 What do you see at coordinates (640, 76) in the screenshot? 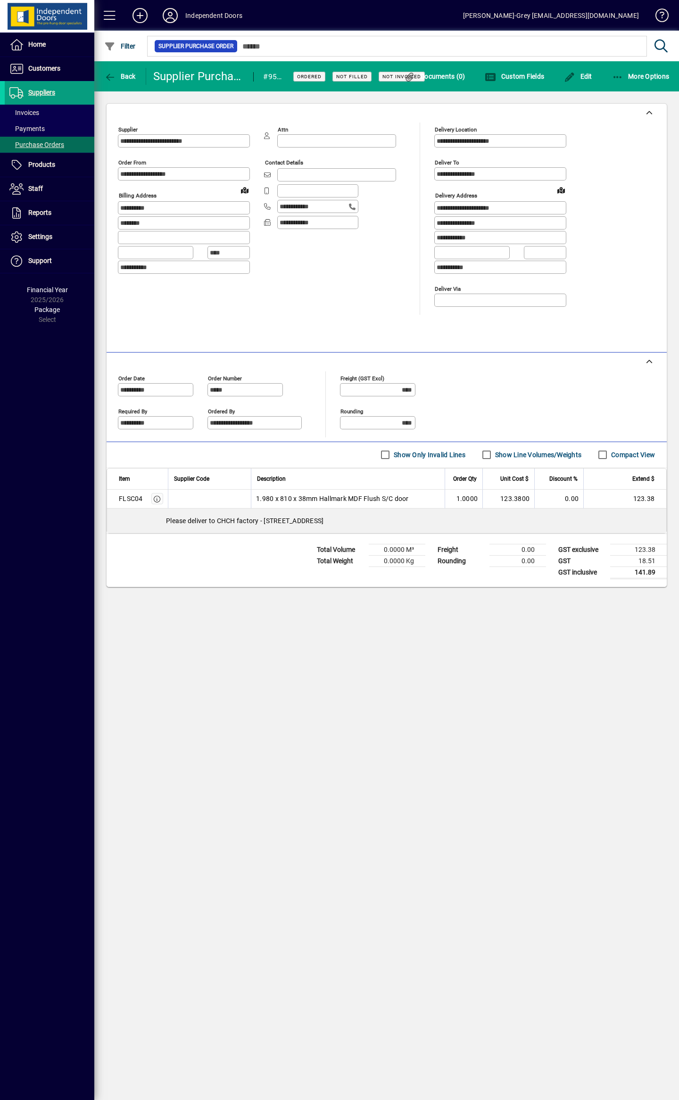
I see `button: More Options` at bounding box center [640, 76].